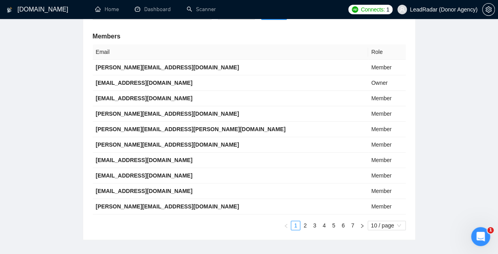 This screenshot has width=498, height=254. What do you see at coordinates (249, 36) in the screenshot?
I see `h5: Members` at bounding box center [249, 36].